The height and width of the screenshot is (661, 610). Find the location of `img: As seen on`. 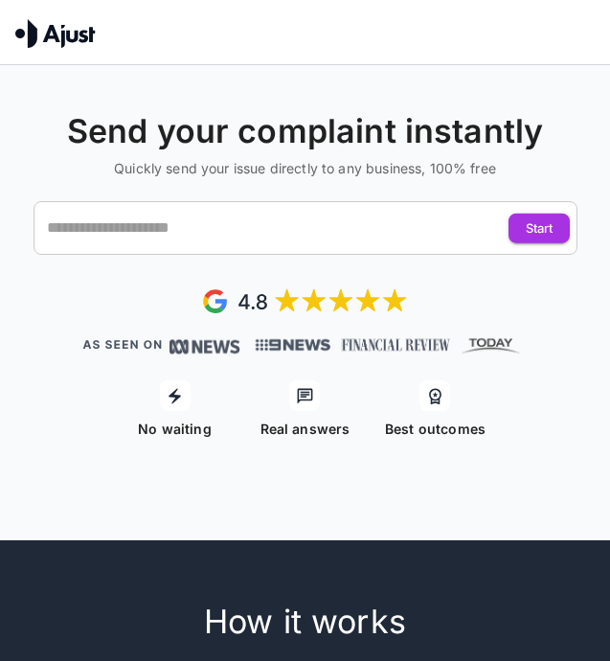

img: As seen on is located at coordinates (122, 345).